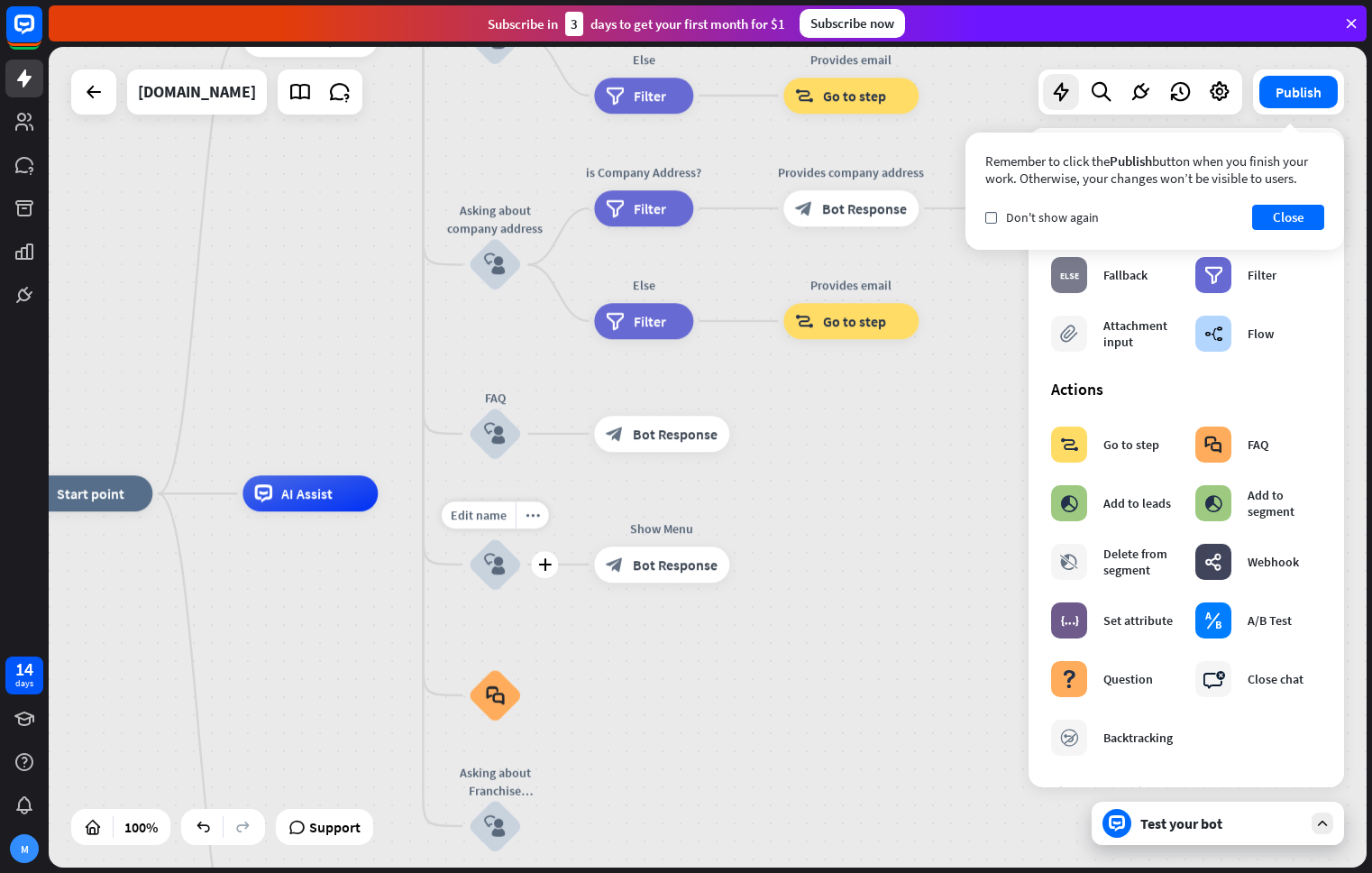 This screenshot has height=873, width=1372. What do you see at coordinates (141, 827) in the screenshot?
I see `div: 100%` at bounding box center [141, 827].